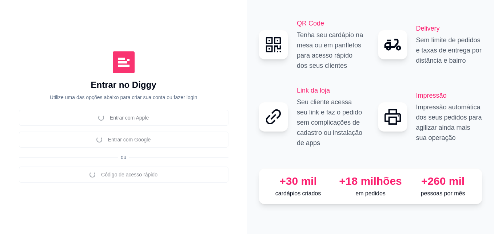 The width and height of the screenshot is (494, 234). What do you see at coordinates (330, 122) in the screenshot?
I see `p: Seu cliente acessa seu link e faz o pedido sem complicações de cadastro ou instalação de apps` at bounding box center [330, 122].